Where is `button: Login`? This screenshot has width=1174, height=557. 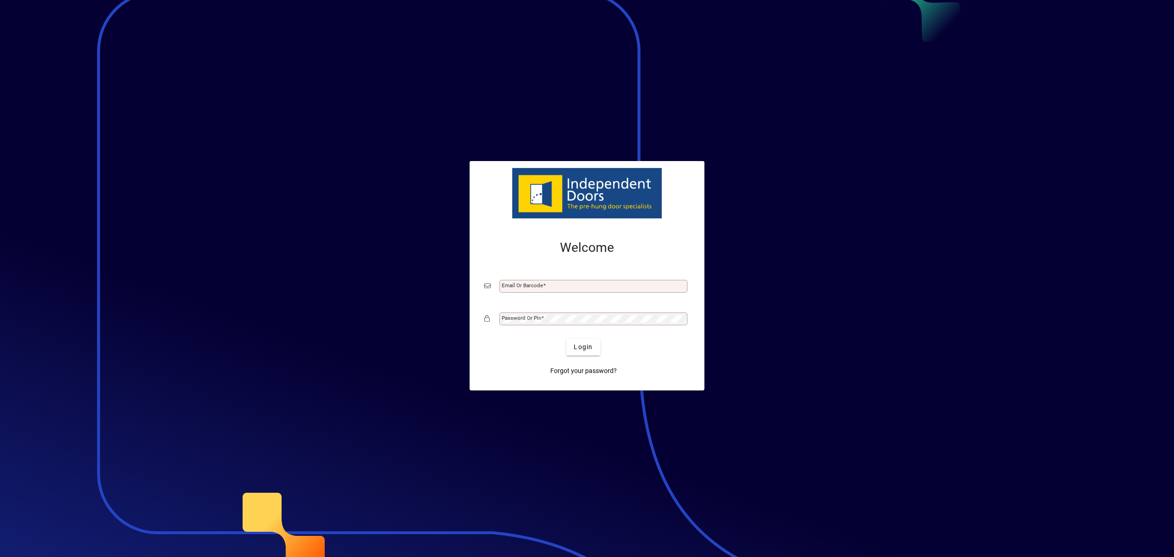 button: Login is located at coordinates (583, 347).